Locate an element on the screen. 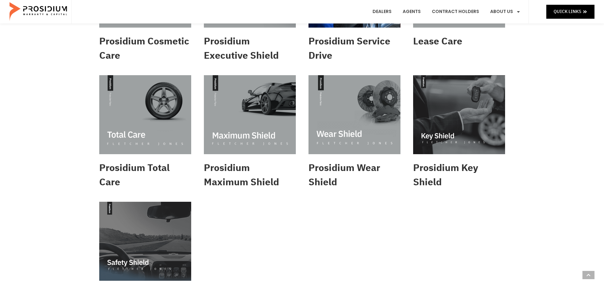  span: Quick Links is located at coordinates (567, 11).